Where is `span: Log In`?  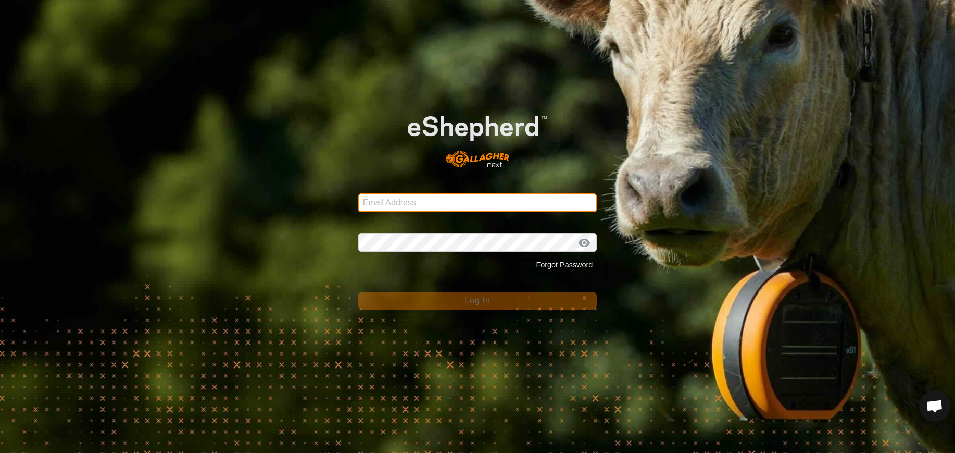 span: Log In is located at coordinates (477, 300).